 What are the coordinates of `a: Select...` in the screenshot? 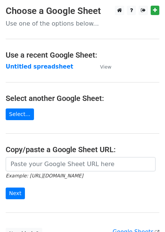 It's located at (20, 114).